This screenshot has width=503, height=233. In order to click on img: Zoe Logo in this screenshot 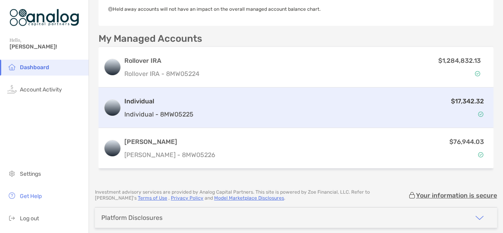, I will do `click(44, 17)`.